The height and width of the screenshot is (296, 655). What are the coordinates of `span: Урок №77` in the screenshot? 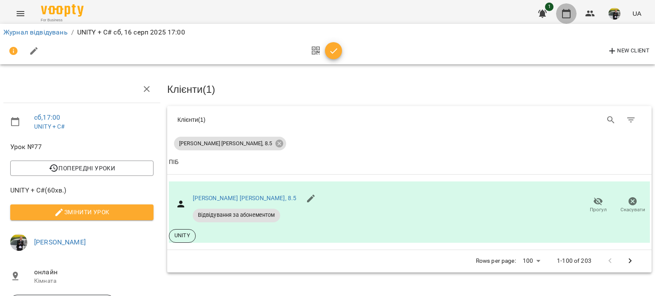 It's located at (82, 147).